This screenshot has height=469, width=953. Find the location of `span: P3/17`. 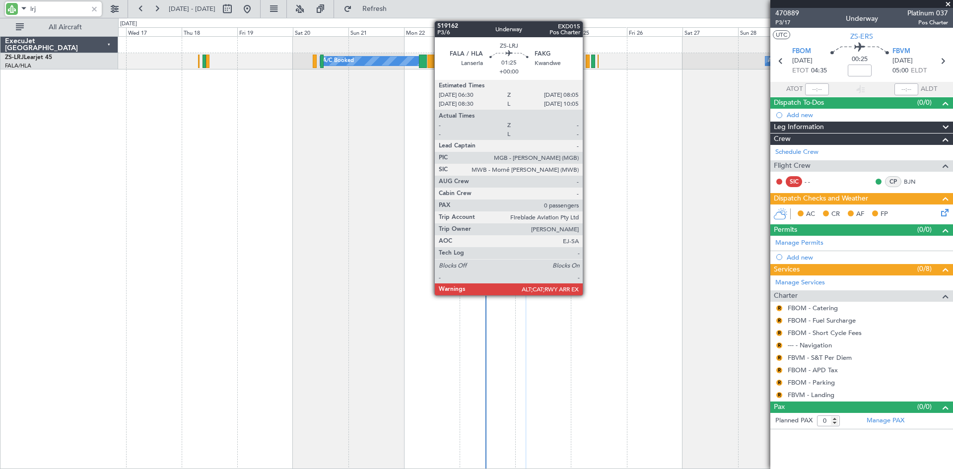

span: P3/17 is located at coordinates (787, 22).